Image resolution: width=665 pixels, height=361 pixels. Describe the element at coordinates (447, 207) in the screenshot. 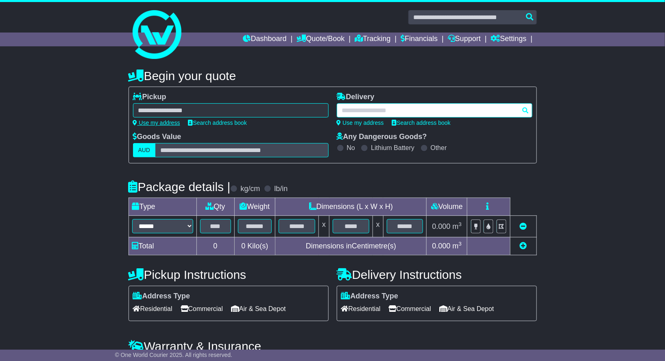

I see `td: Volume` at that location.